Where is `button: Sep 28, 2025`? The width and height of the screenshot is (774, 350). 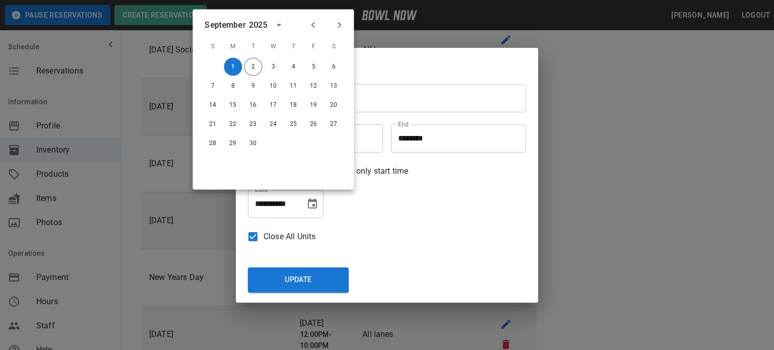
button: Sep 28, 2025 is located at coordinates (213, 144).